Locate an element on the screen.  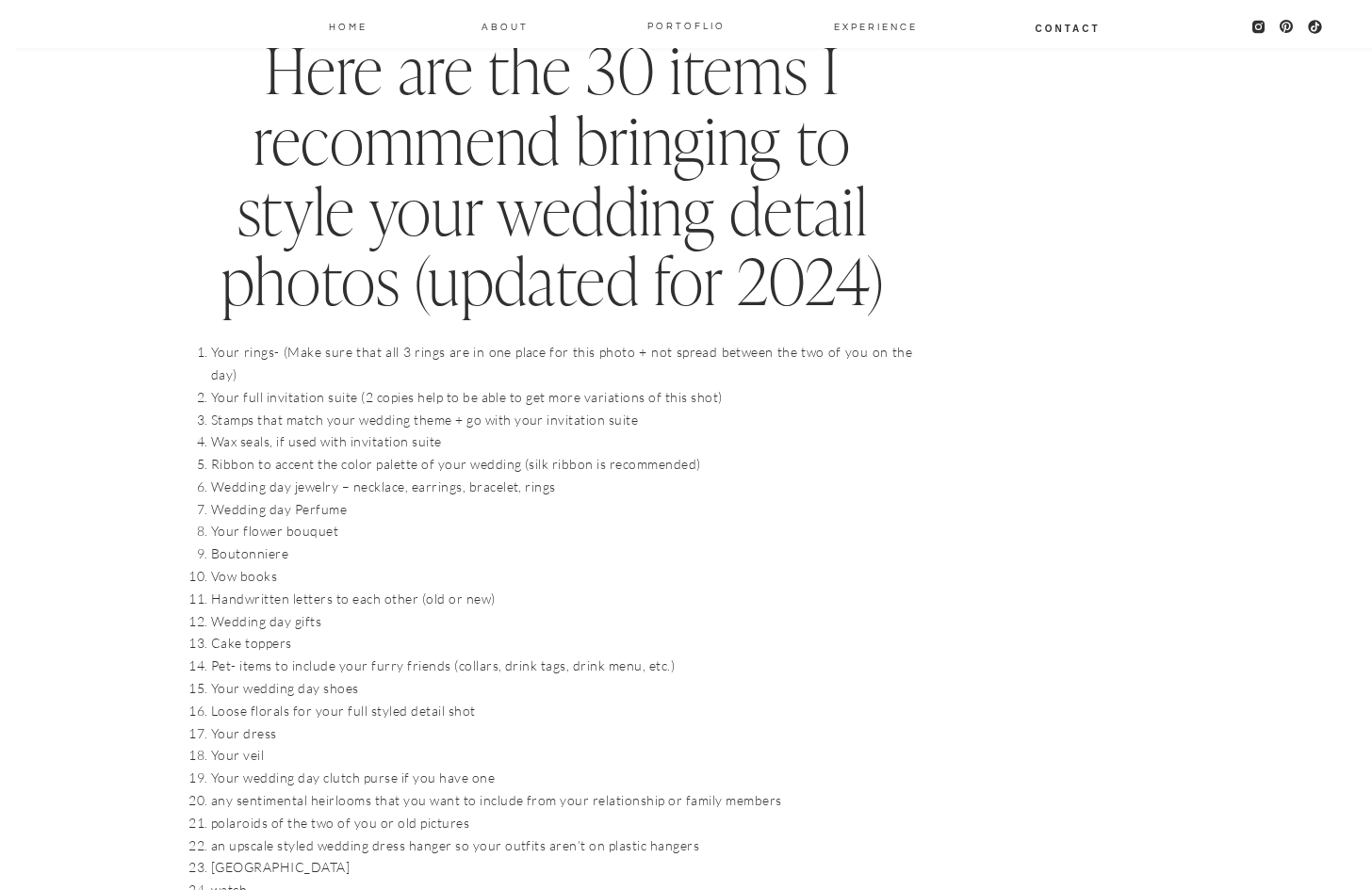
li: Your wedding day shoes is located at coordinates (562, 689).